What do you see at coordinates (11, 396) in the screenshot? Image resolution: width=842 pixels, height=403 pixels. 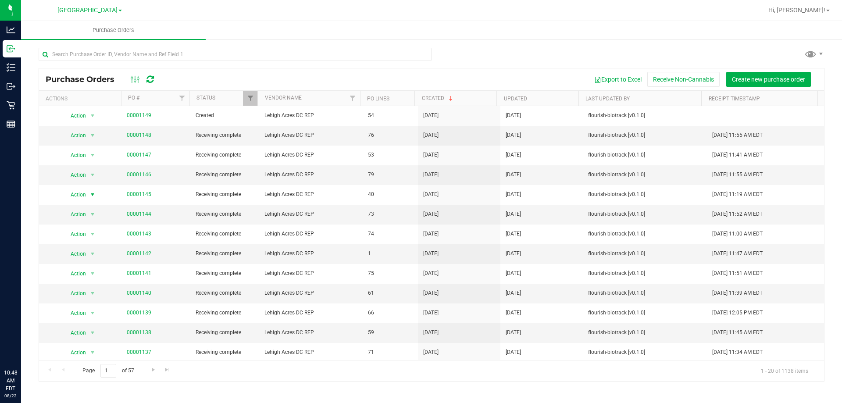 I see `p: 08/22` at bounding box center [11, 396].